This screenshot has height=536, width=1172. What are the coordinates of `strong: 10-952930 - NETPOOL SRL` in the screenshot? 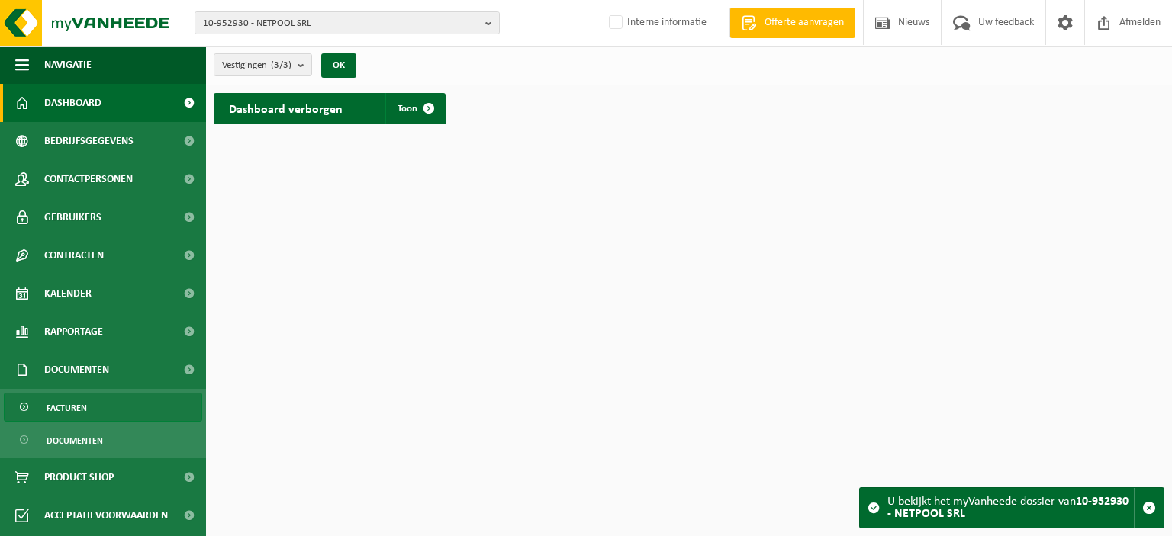 It's located at (1008, 508).